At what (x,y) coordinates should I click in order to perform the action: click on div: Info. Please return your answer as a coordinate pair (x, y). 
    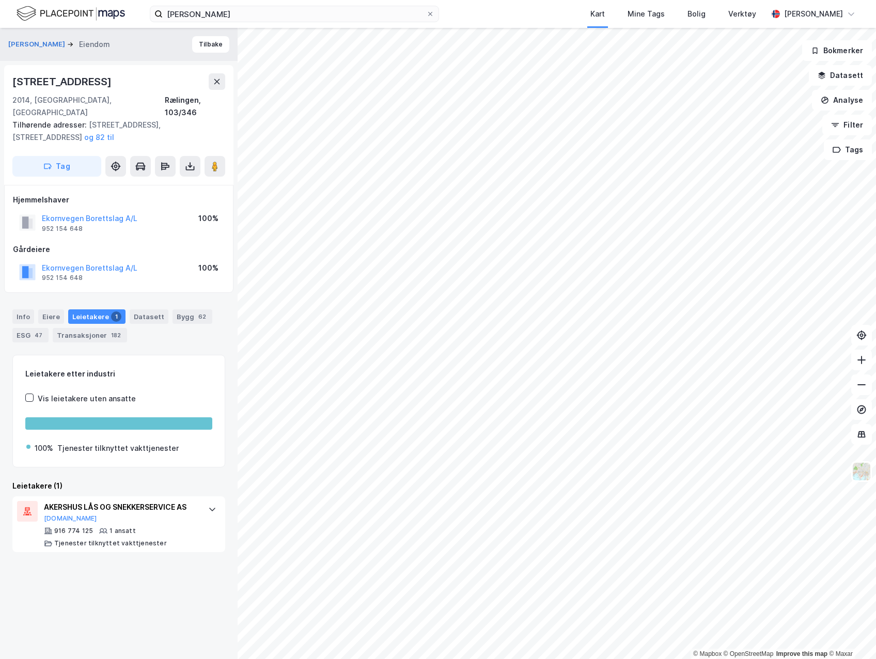
    Looking at the image, I should click on (23, 317).